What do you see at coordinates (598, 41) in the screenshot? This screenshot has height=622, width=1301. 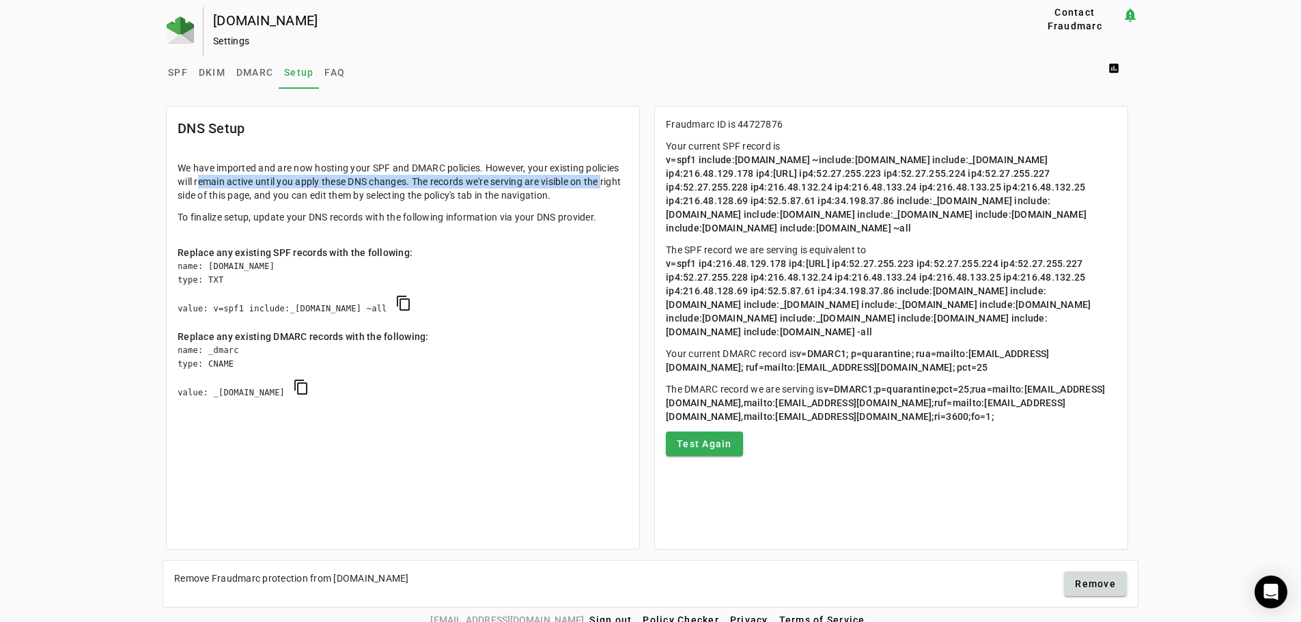 I see `div: Settings` at bounding box center [598, 41].